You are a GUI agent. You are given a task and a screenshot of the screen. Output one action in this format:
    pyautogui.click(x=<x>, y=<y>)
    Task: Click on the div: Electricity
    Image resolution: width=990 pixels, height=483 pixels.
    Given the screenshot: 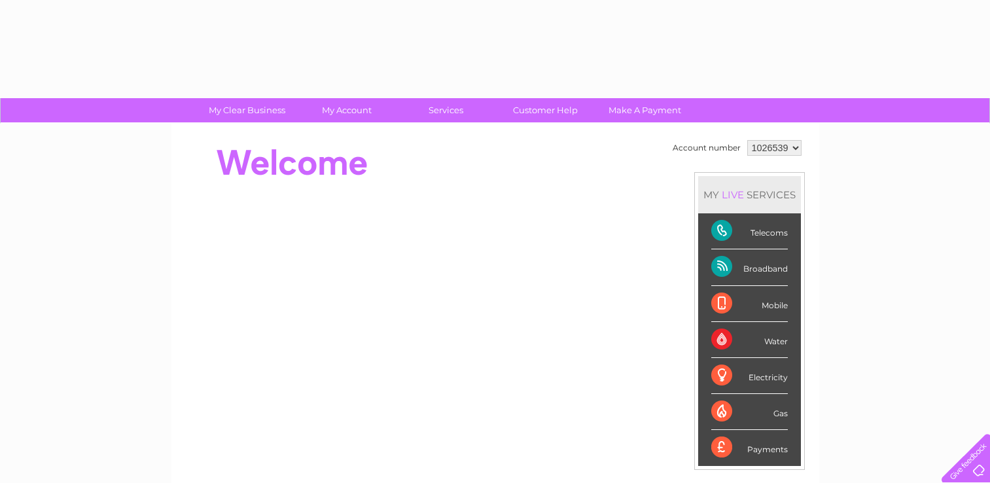 What is the action you would take?
    pyautogui.click(x=749, y=375)
    